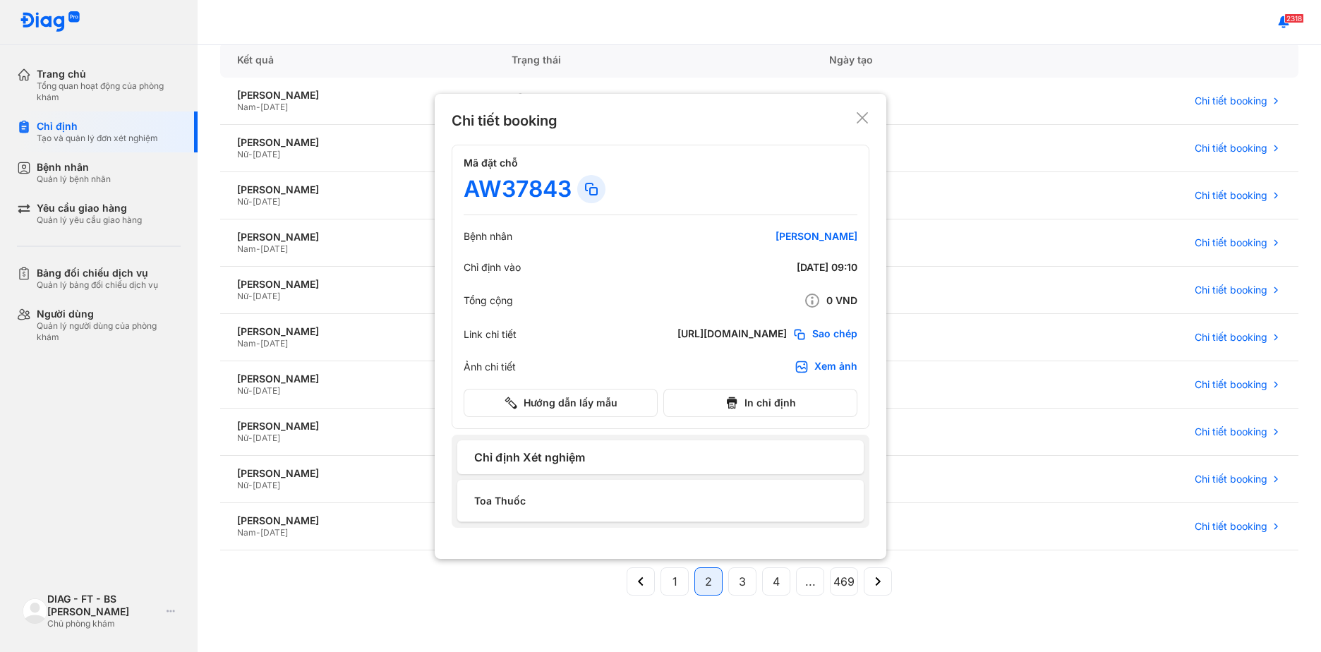  What do you see at coordinates (517, 189) in the screenshot?
I see `div: AW37843` at bounding box center [517, 189].